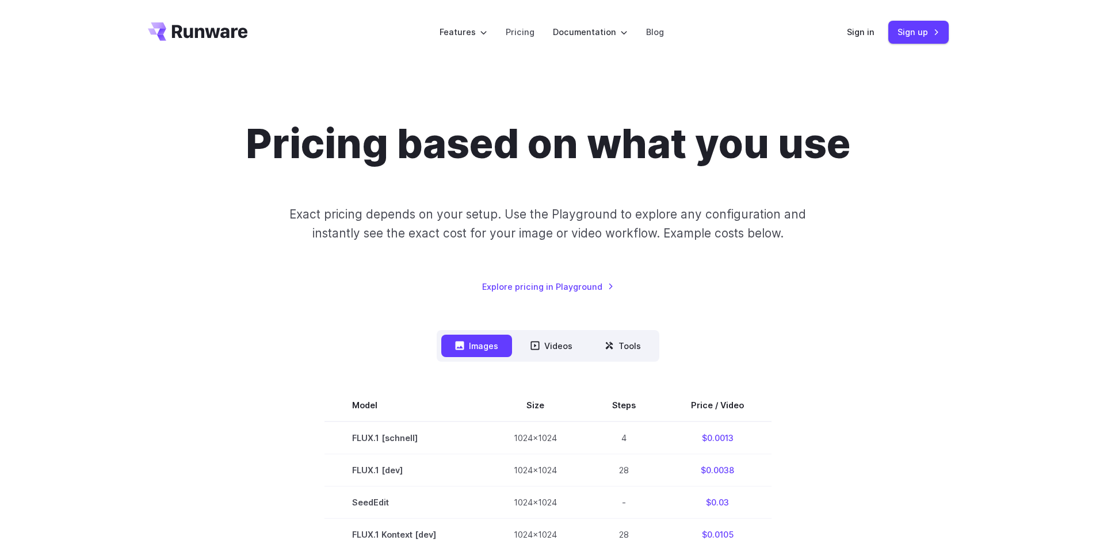 Image resolution: width=1096 pixels, height=548 pixels. Describe the element at coordinates (860, 32) in the screenshot. I see `a: Sign in` at that location.